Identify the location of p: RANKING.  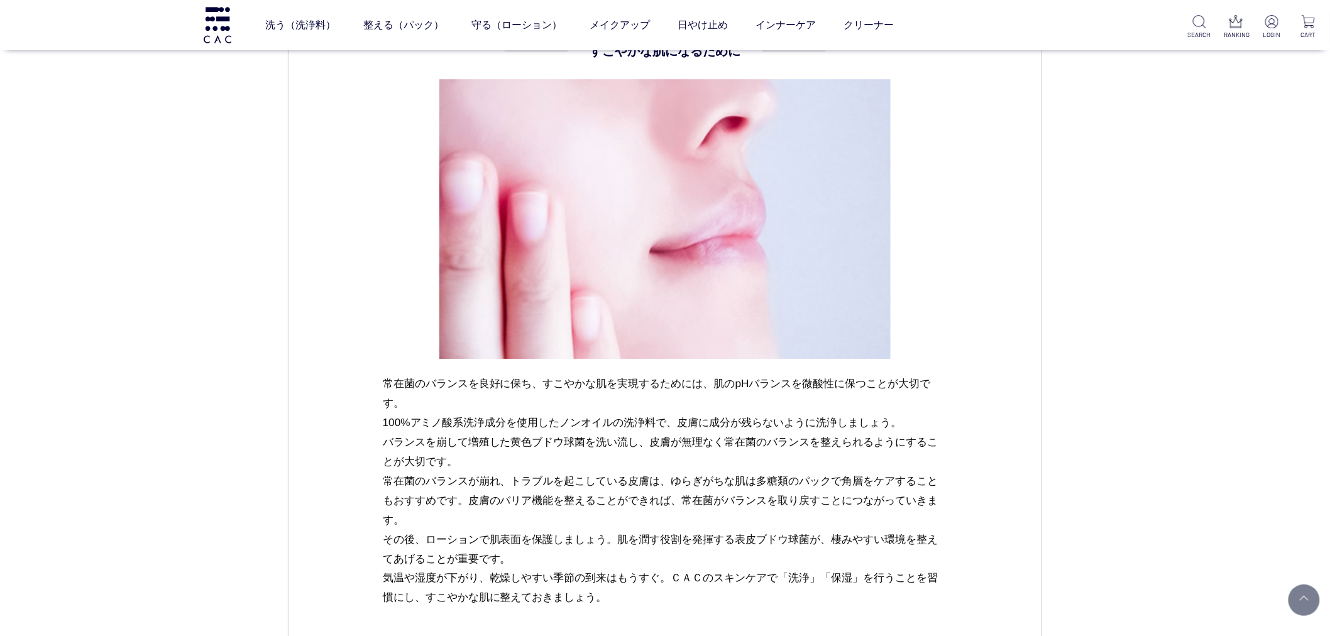
(1235, 35).